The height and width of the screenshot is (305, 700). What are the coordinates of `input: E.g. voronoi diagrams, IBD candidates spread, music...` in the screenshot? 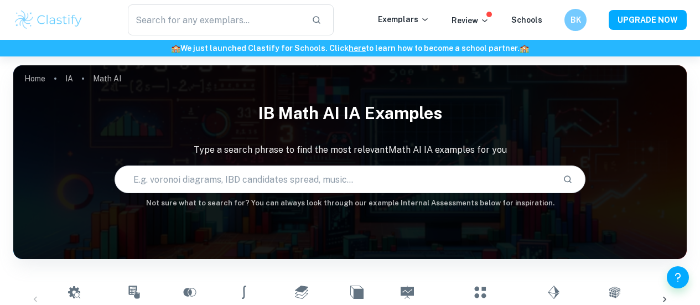 It's located at (335, 179).